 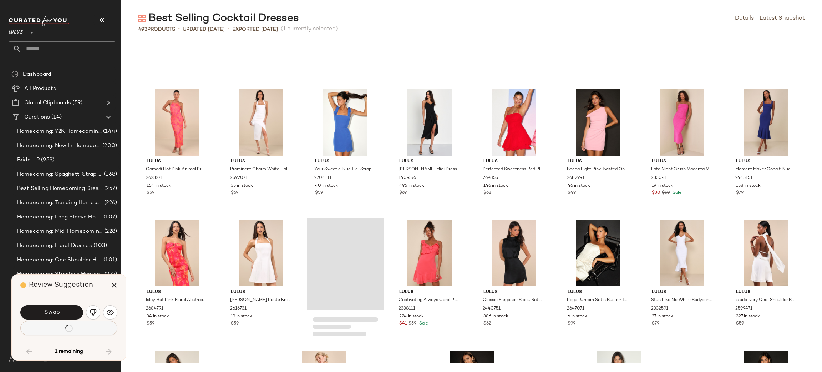 What do you see at coordinates (176, 169) in the screenshot?
I see `span: Camadi Hot Pink Animal Print Mesh Backless Midi Dress` at bounding box center [176, 169].